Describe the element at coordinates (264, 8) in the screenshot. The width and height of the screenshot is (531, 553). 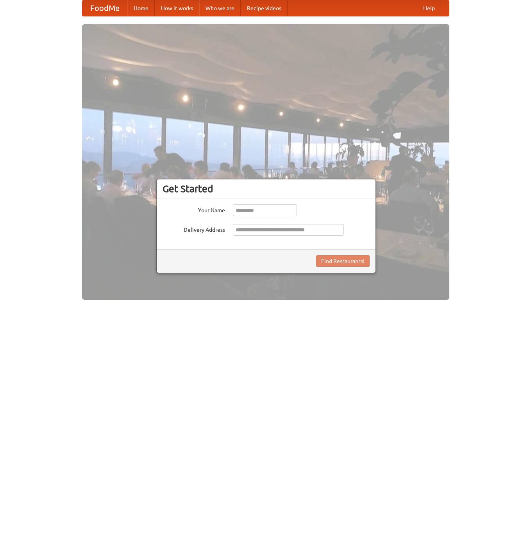
I see `a: Recipe videos` at that location.